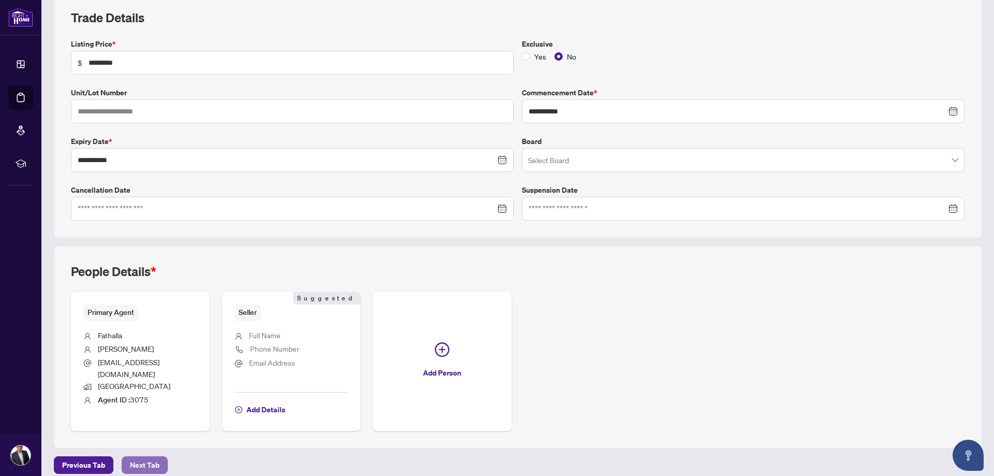 This screenshot has width=994, height=476. I want to click on label: Cancellation Date, so click(292, 190).